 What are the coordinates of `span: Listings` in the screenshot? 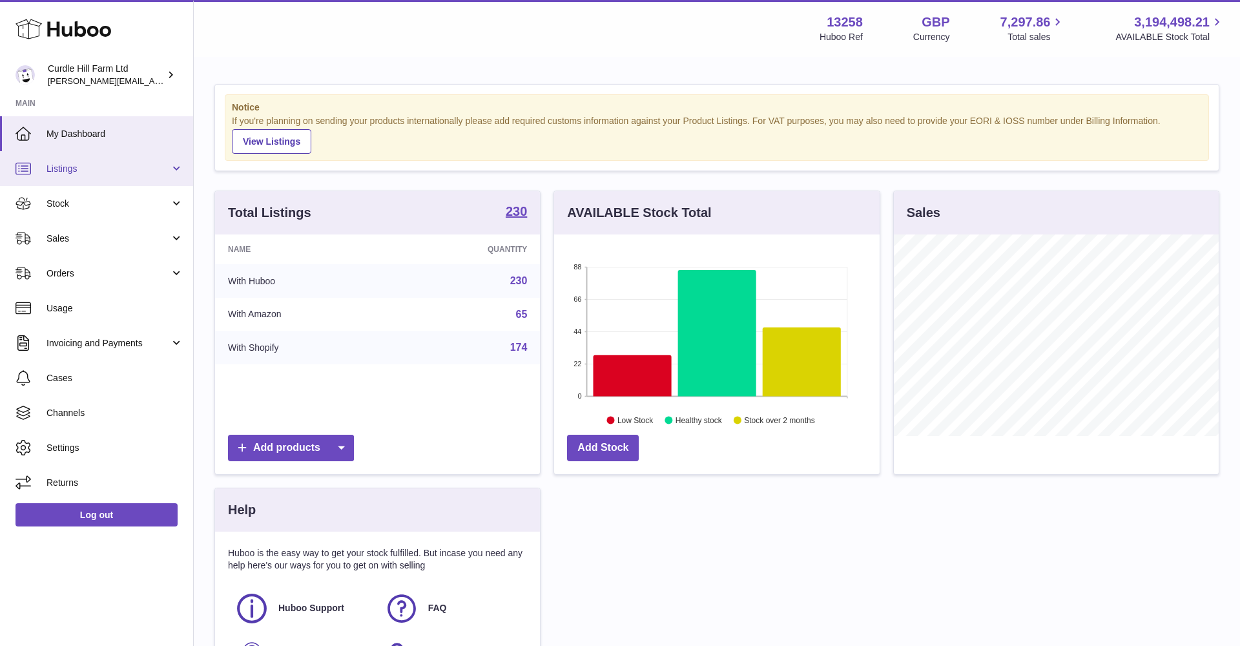 It's located at (108, 169).